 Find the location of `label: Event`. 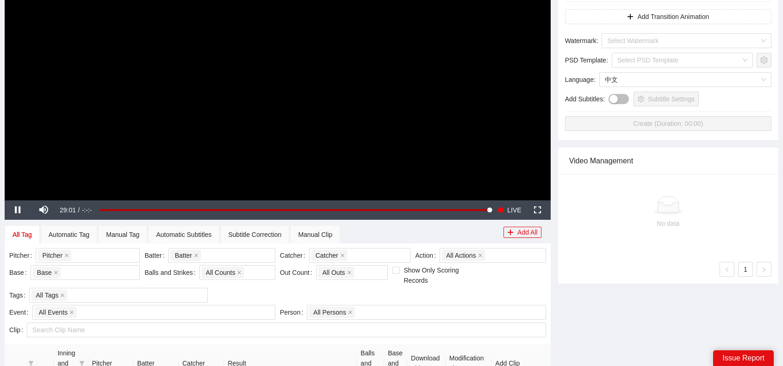

label: Event is located at coordinates (21, 312).